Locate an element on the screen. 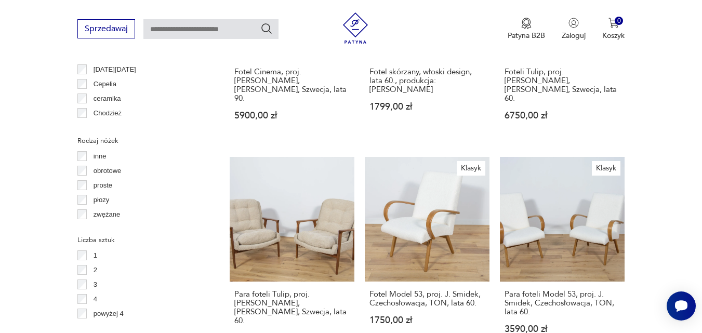 Image resolution: width=702 pixels, height=333 pixels. button: Patyna B2B is located at coordinates (526, 29).